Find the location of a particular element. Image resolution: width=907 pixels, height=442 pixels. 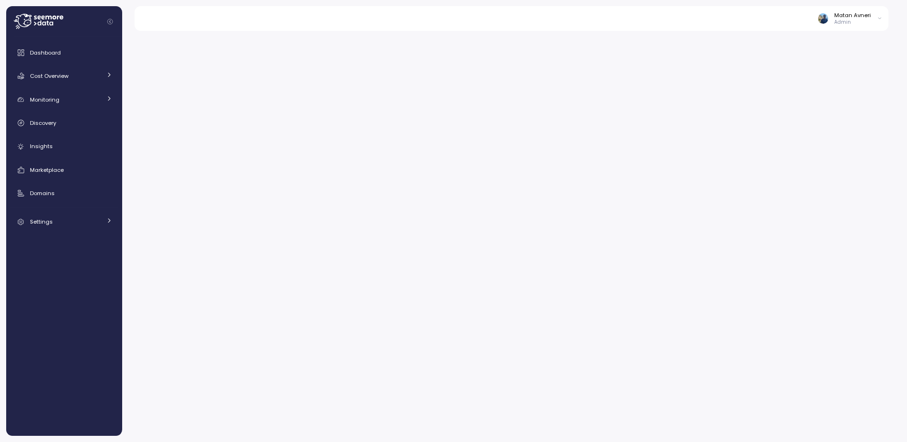

span: Dashboard is located at coordinates (45, 53).